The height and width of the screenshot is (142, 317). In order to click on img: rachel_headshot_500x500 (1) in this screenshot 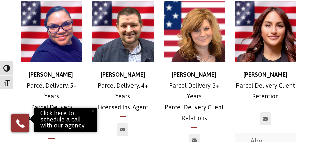, I will do `click(265, 32)`.